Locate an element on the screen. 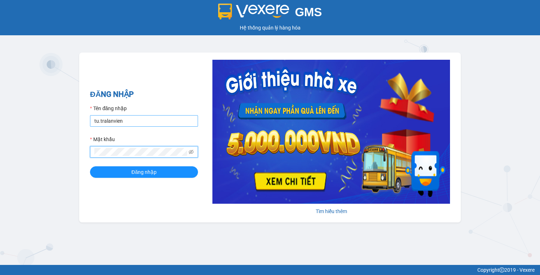 The image size is (540, 275). span: Đăng nhập is located at coordinates (144, 172).